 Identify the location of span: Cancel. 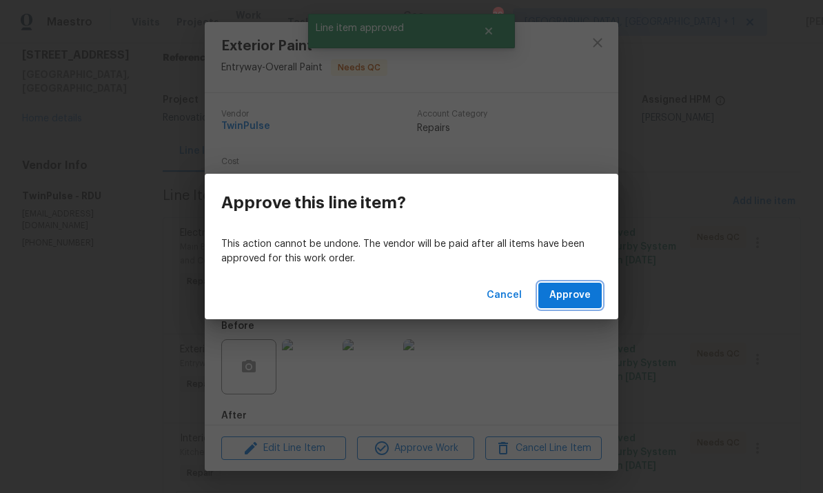
(504, 295).